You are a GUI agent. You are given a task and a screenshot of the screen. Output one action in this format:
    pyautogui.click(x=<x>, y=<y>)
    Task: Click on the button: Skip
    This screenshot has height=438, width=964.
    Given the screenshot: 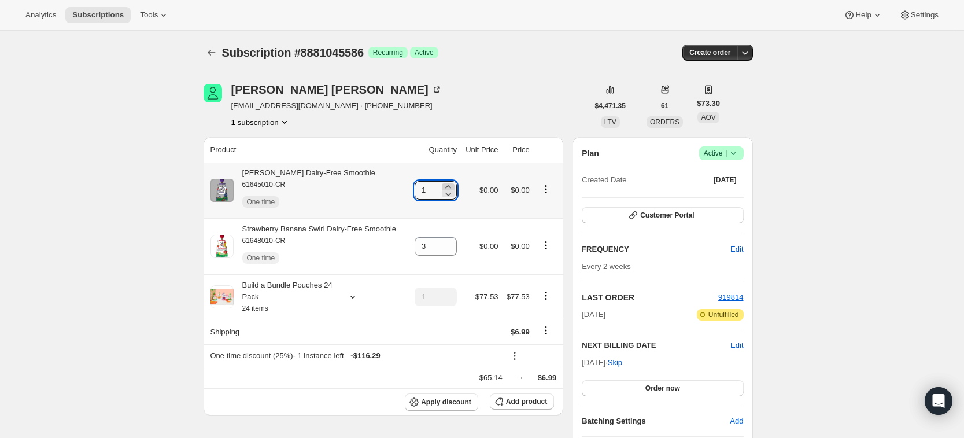 What is the action you would take?
    pyautogui.click(x=615, y=363)
    